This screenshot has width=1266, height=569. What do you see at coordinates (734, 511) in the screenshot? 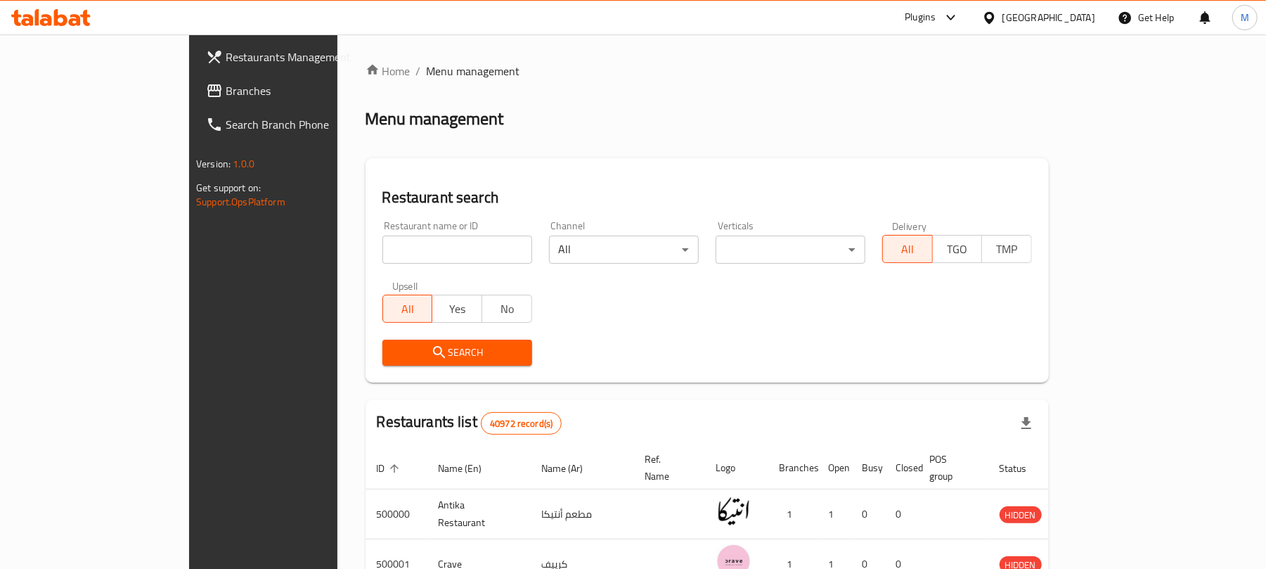
I see `img: Antika Restaurant` at bounding box center [734, 511].